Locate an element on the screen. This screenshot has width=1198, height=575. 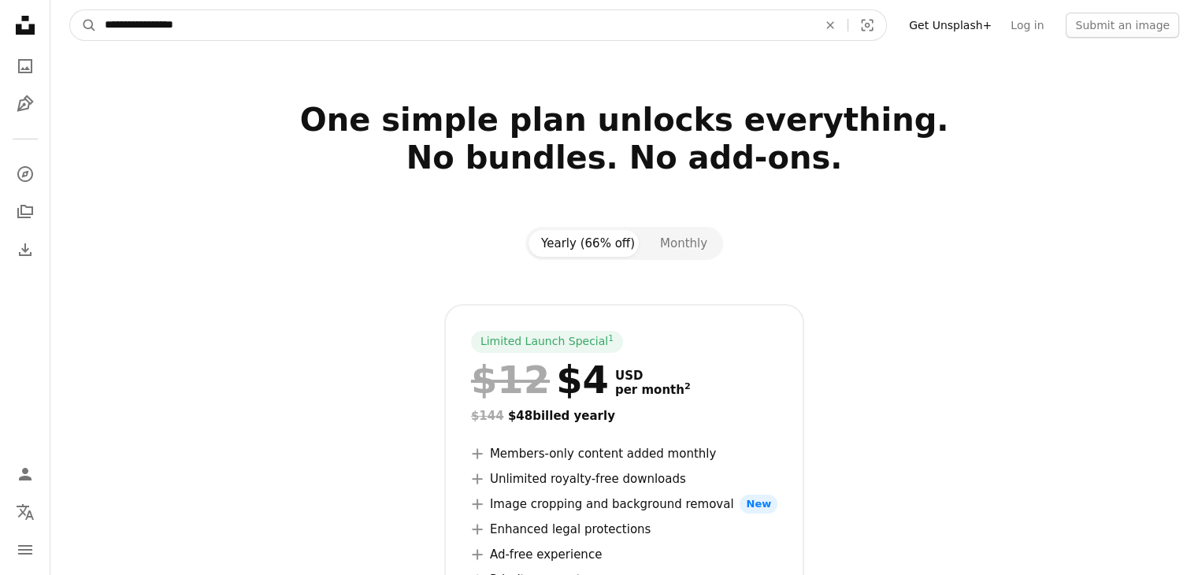
sup: 2 is located at coordinates (687, 386).